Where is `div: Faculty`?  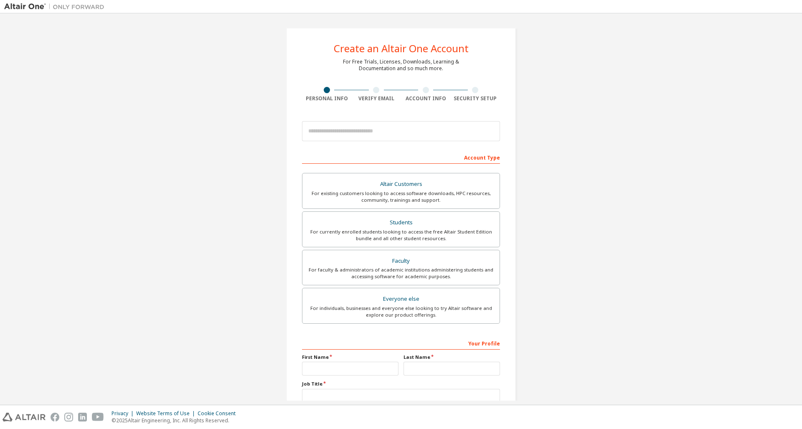
div: Faculty is located at coordinates (401, 261).